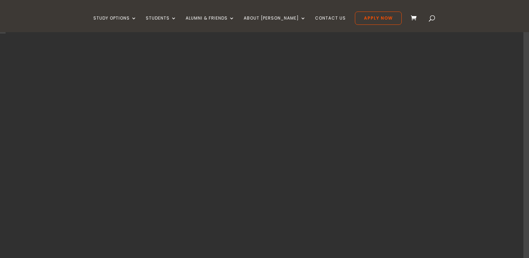 The width and height of the screenshot is (529, 258). I want to click on a: Students, so click(161, 24).